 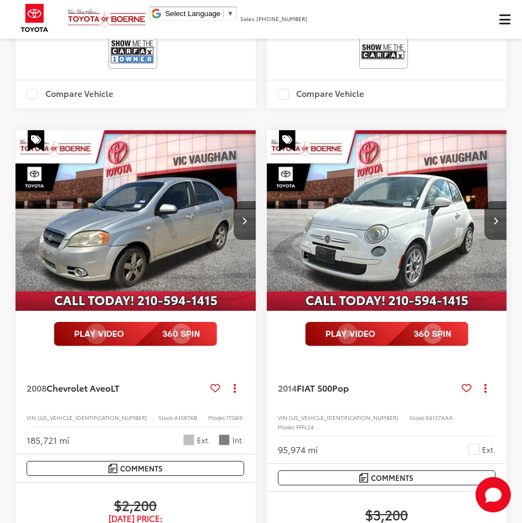 What do you see at coordinates (387, 220) in the screenshot?
I see `img: 2014 FIAT 500 Pop` at bounding box center [387, 220].